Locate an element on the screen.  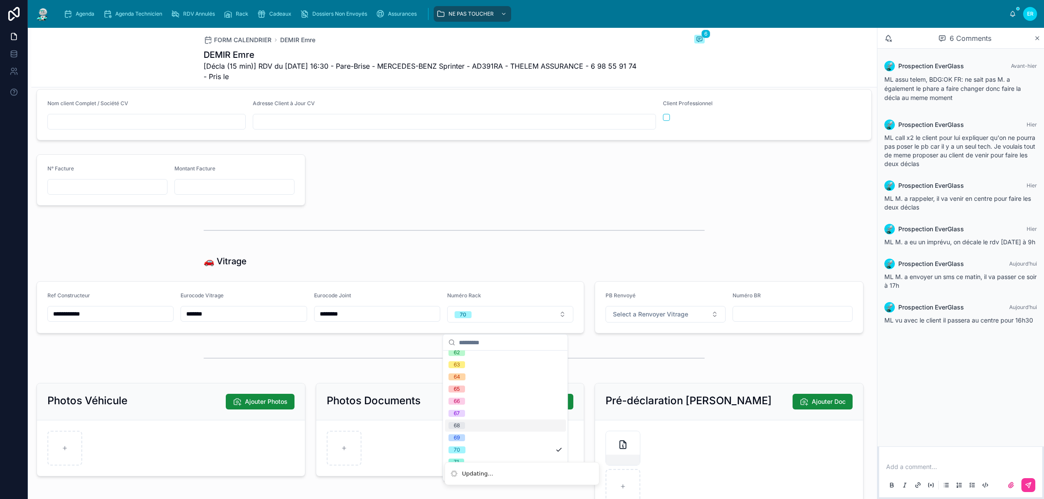
span: Agenda is located at coordinates (85, 14).